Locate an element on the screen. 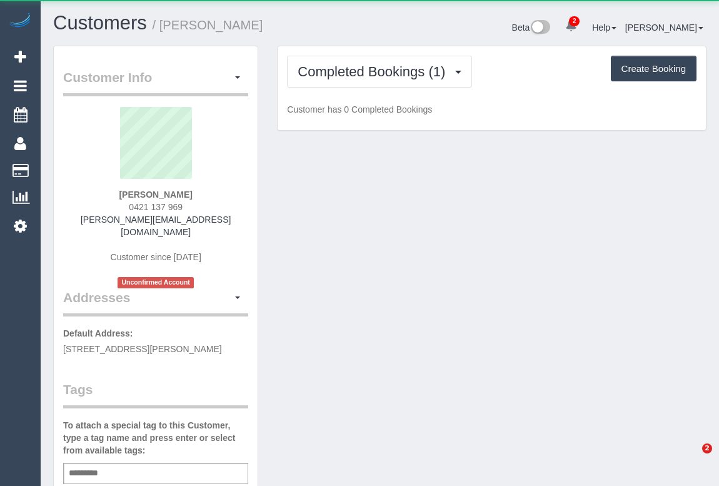 Image resolution: width=719 pixels, height=486 pixels. span: Completed Bookings (1) is located at coordinates (374, 71).